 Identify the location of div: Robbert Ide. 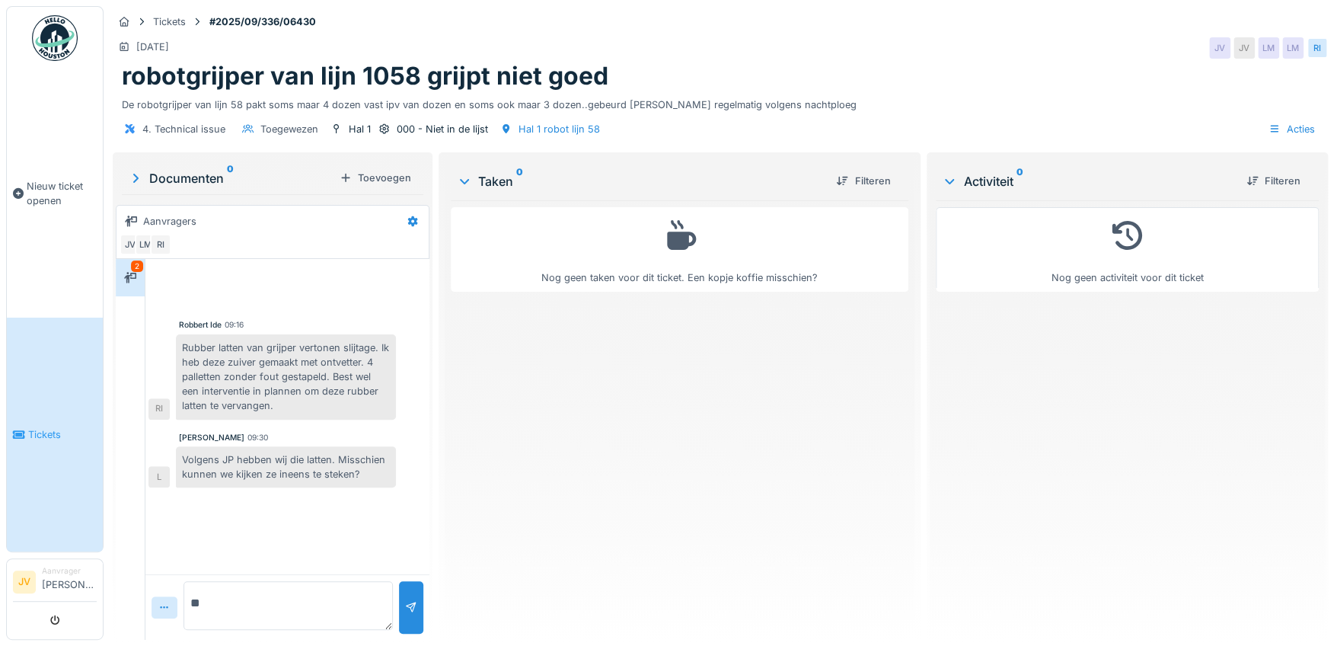
(200, 324).